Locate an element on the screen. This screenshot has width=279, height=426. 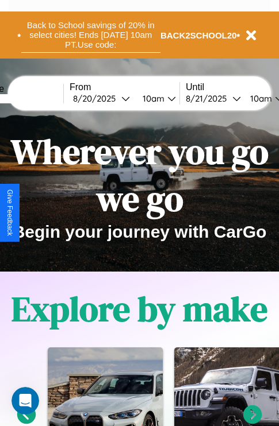
div: 8 / 20 / 2025 is located at coordinates (97, 98).